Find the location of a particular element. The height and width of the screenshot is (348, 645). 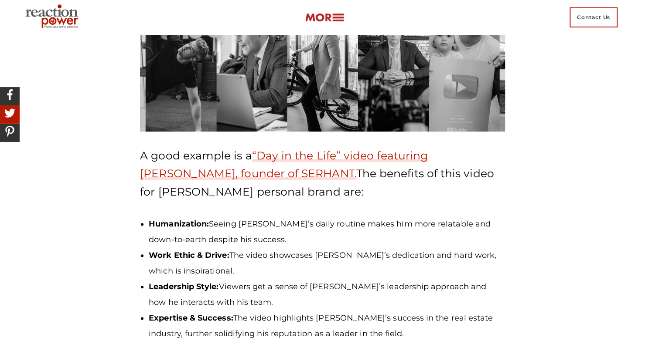

img: Executive Branding | Personal Branding Agency is located at coordinates (53, 17).